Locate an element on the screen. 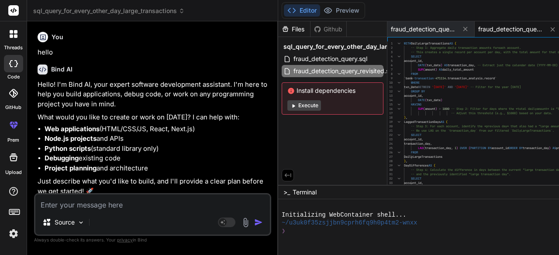 The height and width of the screenshot is (255, 559). label: GitHub is located at coordinates (13, 107).